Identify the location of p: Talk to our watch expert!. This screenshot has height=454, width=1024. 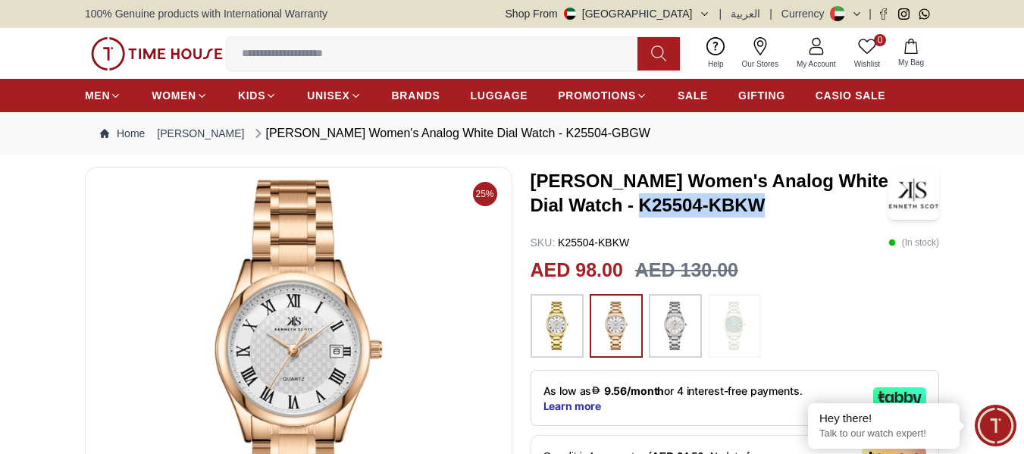
(884, 433).